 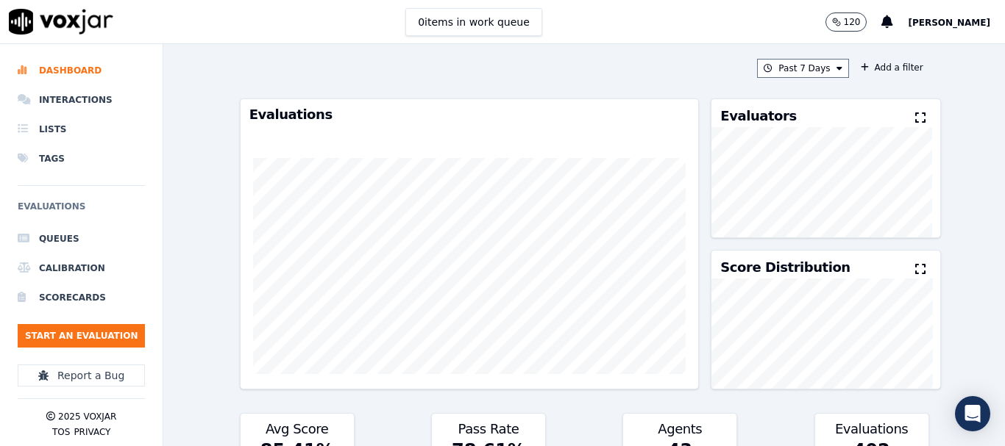 I want to click on h3: Evaluators, so click(x=758, y=116).